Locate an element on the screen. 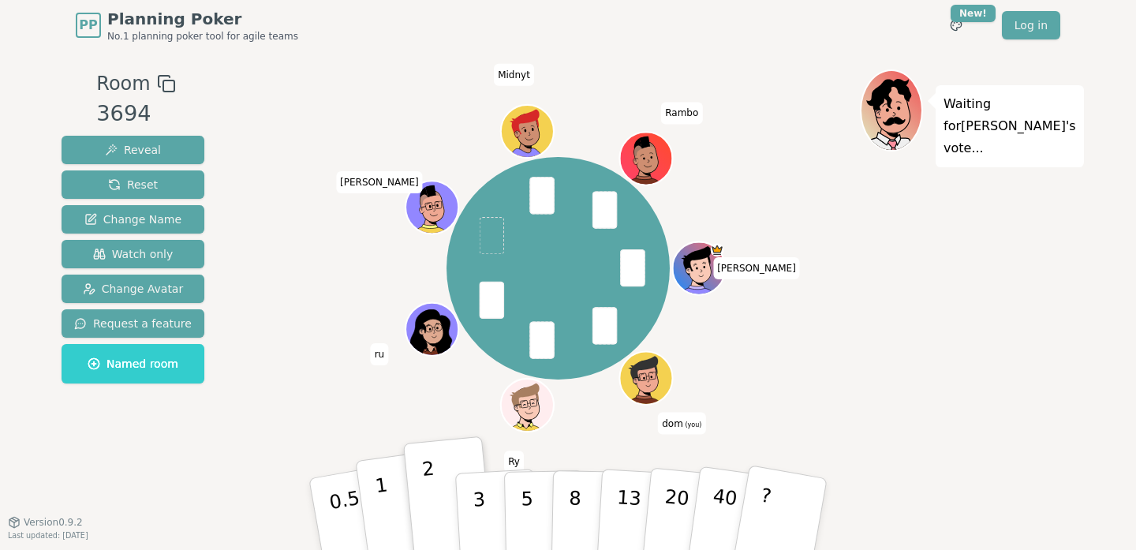 Image resolution: width=1136 pixels, height=550 pixels. span: Version 0.9.2 is located at coordinates (53, 522).